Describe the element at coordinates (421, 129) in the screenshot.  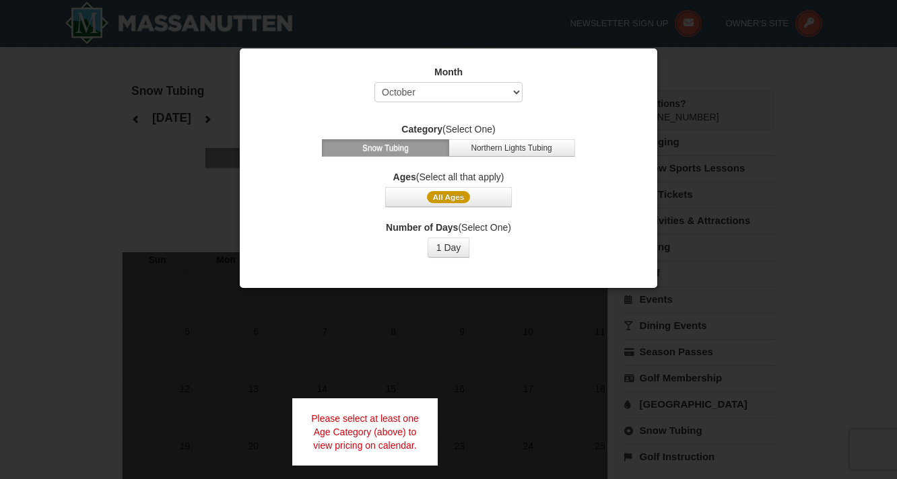
I see `strong: Category` at that location.